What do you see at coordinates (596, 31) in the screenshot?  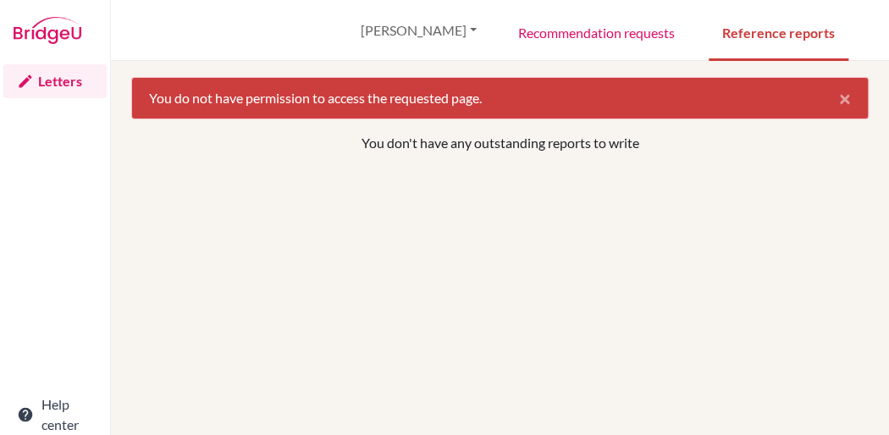 I see `a: Recommendation requests` at bounding box center [596, 31].